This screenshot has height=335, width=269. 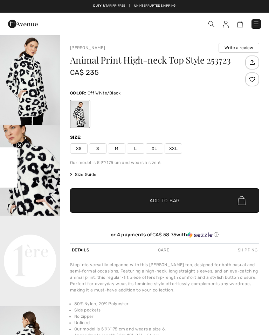 I want to click on span: Off White/Black, so click(x=104, y=93).